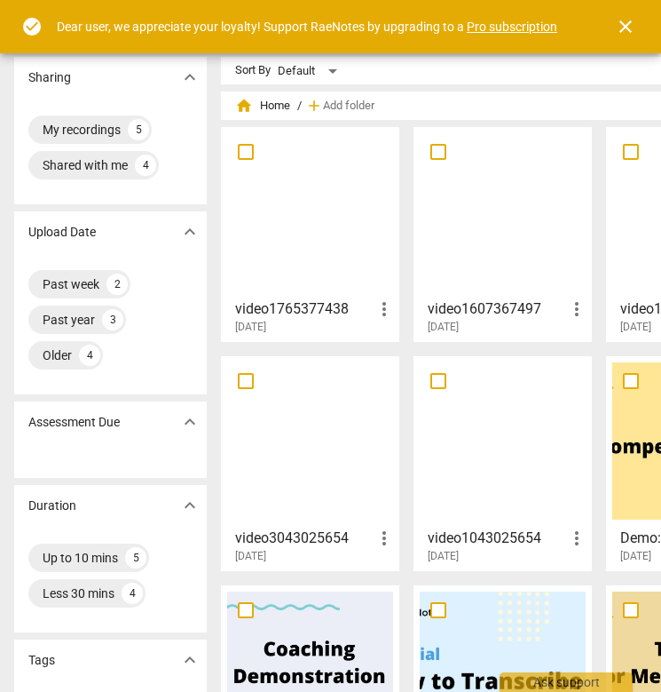 This screenshot has width=661, height=692. What do you see at coordinates (42, 660) in the screenshot?
I see `p: Tags` at bounding box center [42, 660].